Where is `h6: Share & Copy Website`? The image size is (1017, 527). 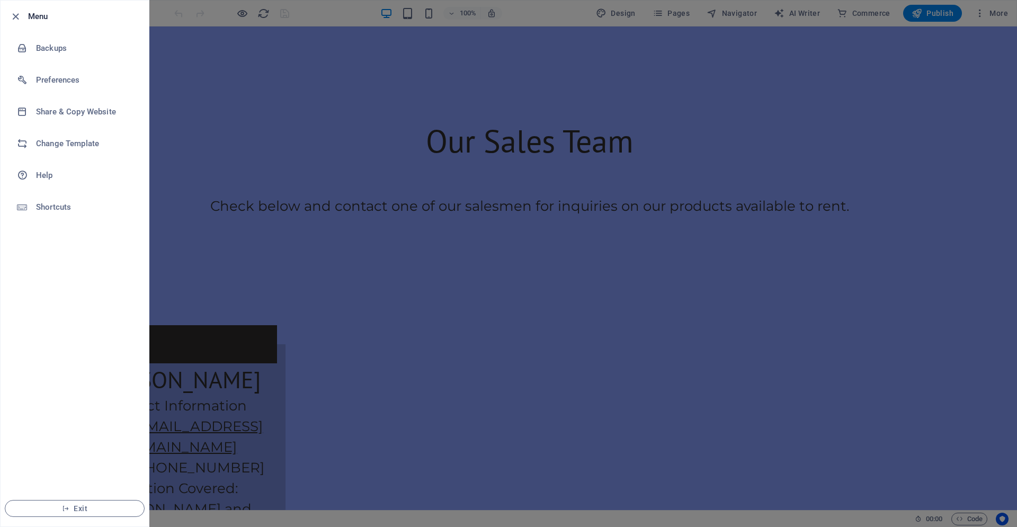
h6: Share & Copy Website is located at coordinates (85, 112).